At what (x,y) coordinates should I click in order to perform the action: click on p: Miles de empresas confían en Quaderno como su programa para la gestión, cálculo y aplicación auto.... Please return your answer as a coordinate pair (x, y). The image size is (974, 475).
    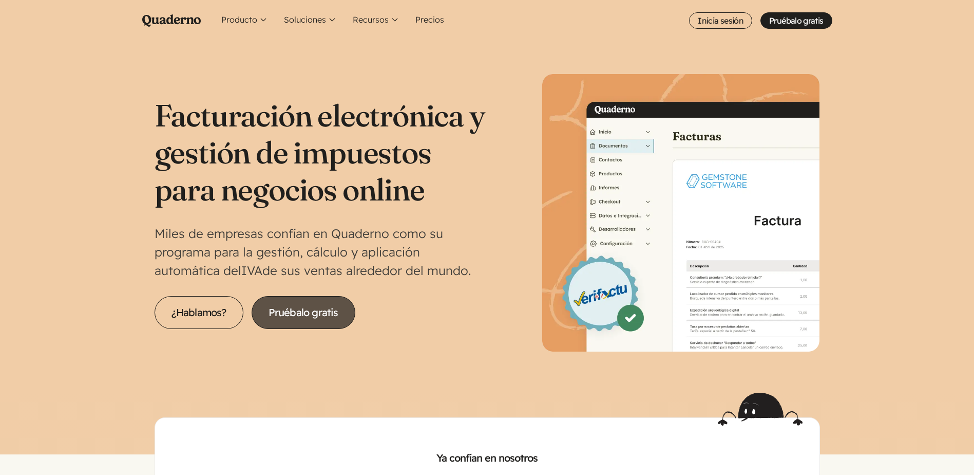
    Looking at the image, I should click on (321, 252).